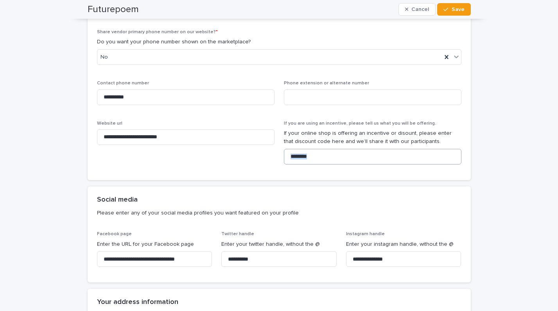 This screenshot has width=558, height=311. What do you see at coordinates (458, 9) in the screenshot?
I see `span: Save` at bounding box center [458, 9].